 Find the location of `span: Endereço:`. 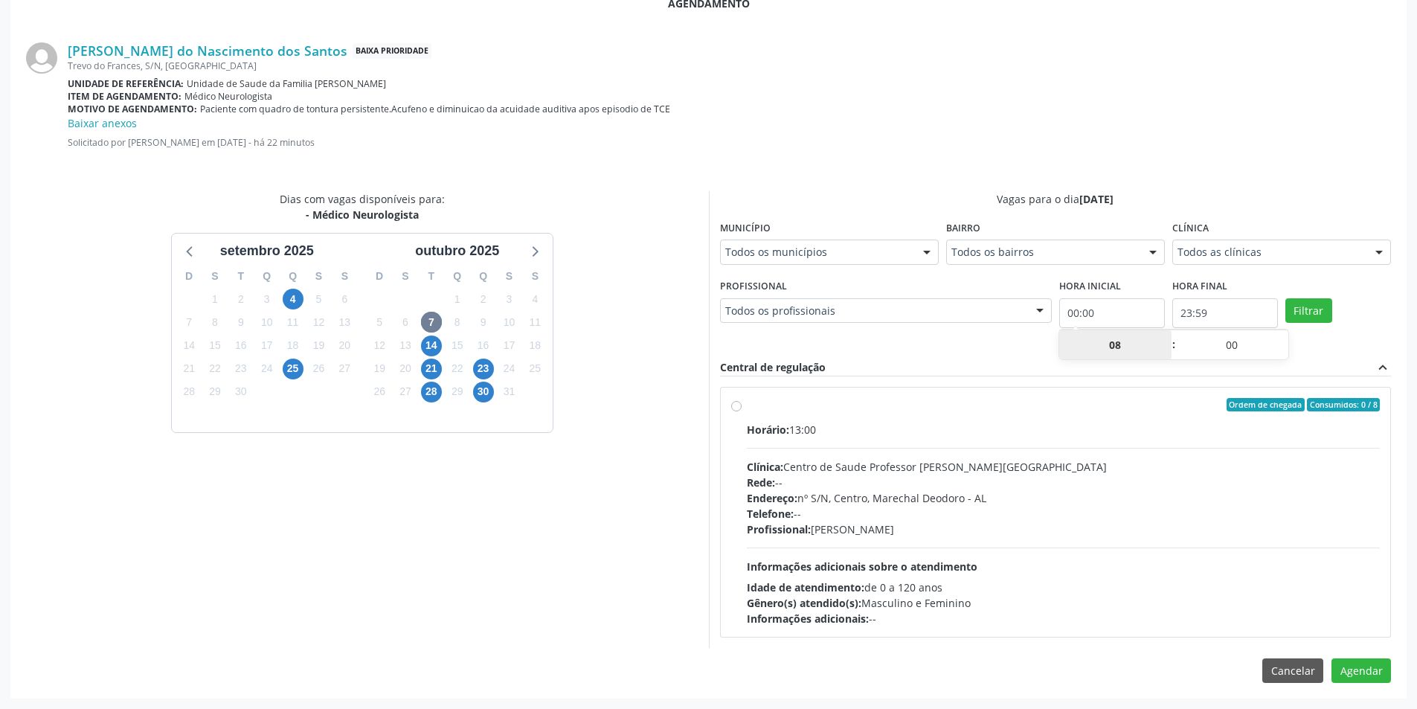

span: Endereço: is located at coordinates (772, 497).